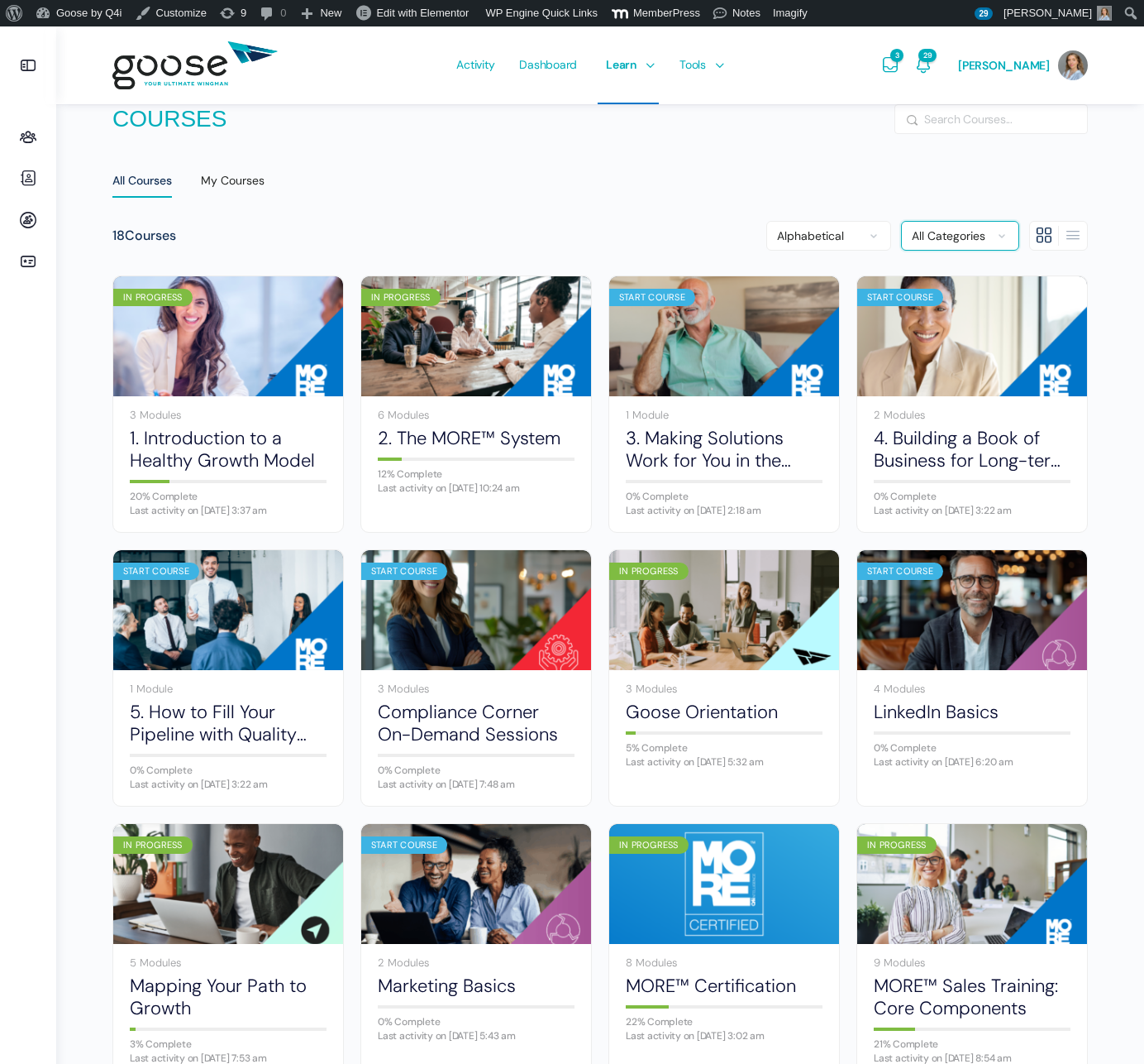 The width and height of the screenshot is (1144, 1064). What do you see at coordinates (476, 415) in the screenshot?
I see `div: 6 Modules` at bounding box center [476, 415].